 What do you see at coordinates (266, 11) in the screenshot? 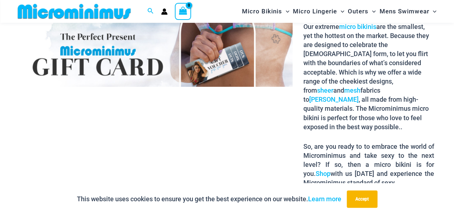
I see `a: Micro BikinisMenu ToggleMenu Toggle` at bounding box center [266, 11].